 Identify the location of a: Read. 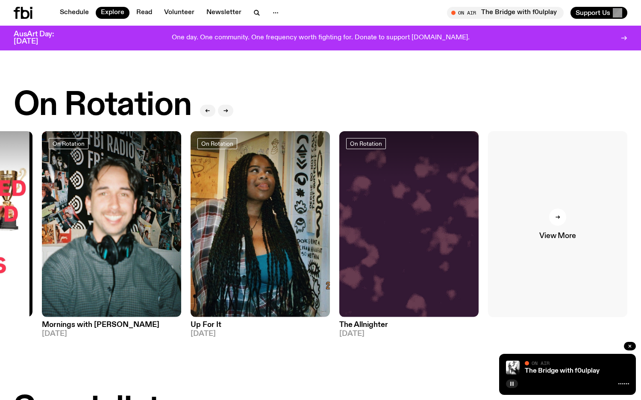
(144, 13).